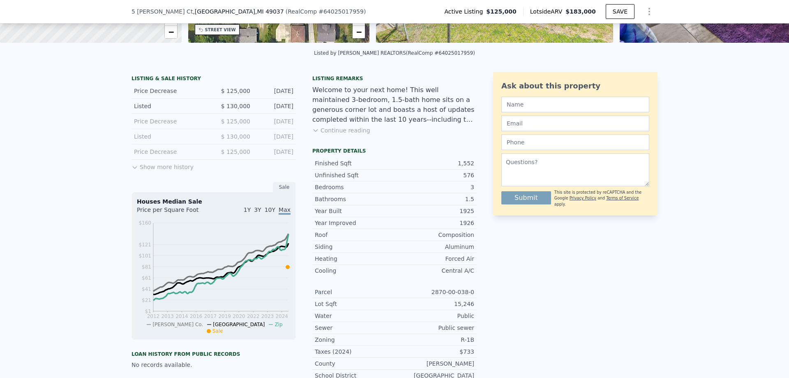  I want to click on div: 1,552, so click(434, 163).